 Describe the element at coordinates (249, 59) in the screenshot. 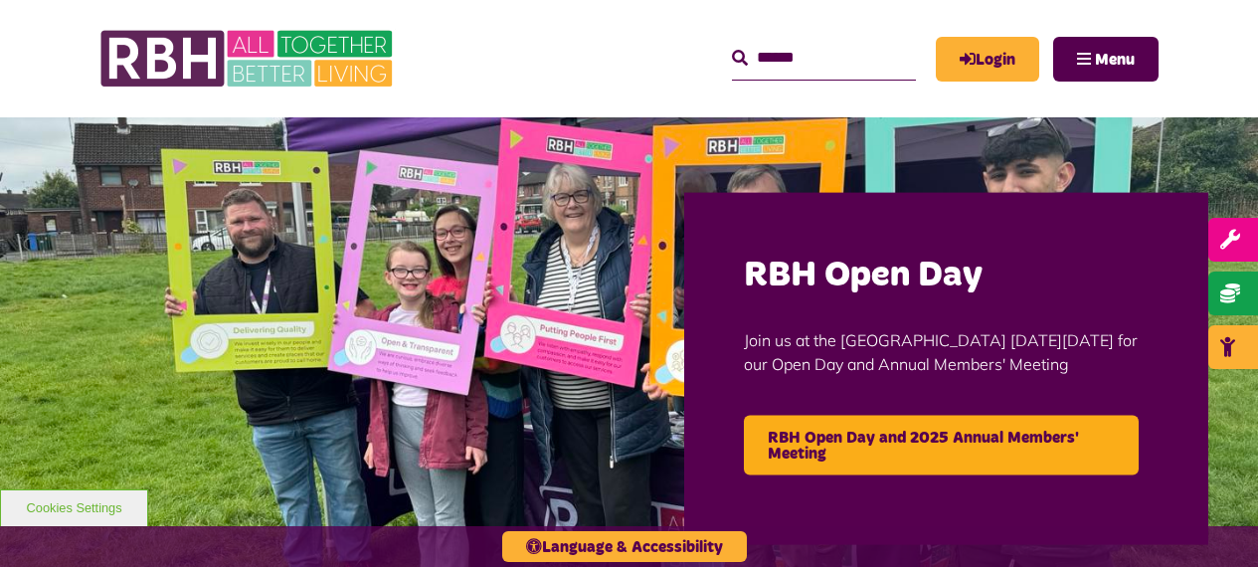

I see `img: RBH` at that location.